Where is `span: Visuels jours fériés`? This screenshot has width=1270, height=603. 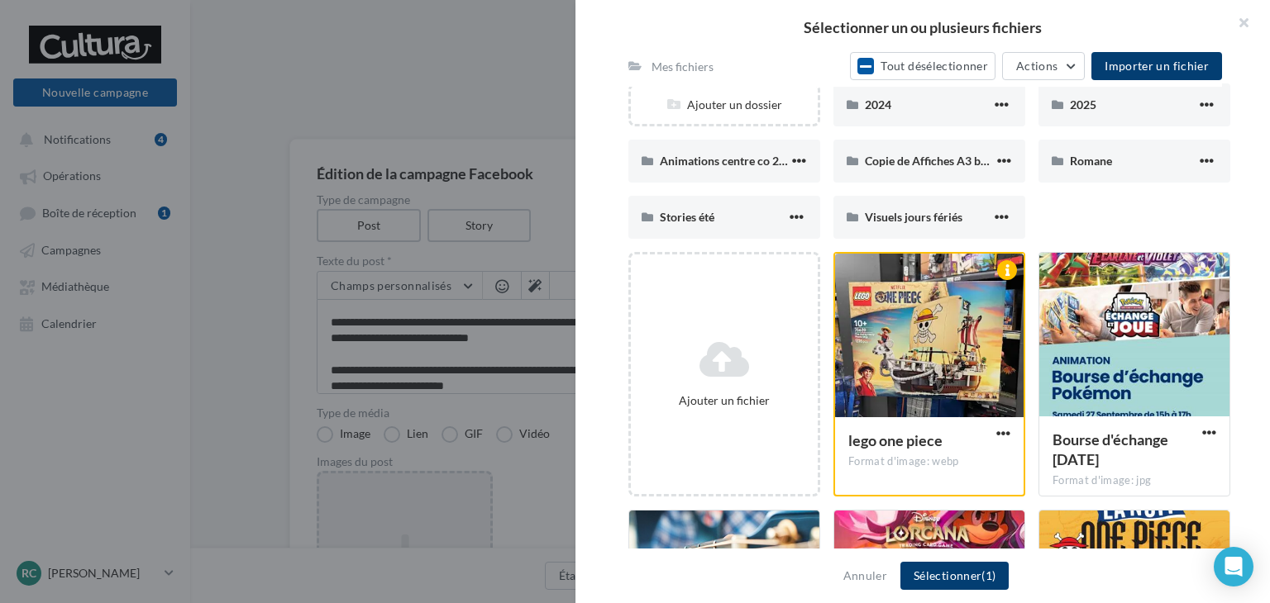 span: Visuels jours fériés is located at coordinates (913, 217).